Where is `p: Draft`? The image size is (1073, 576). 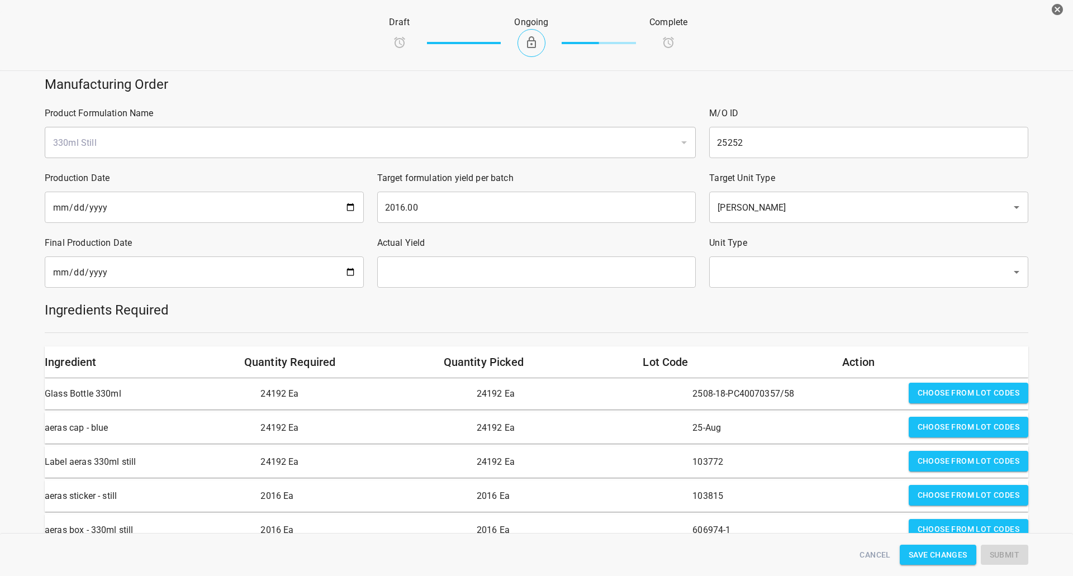 p: Draft is located at coordinates (400, 22).